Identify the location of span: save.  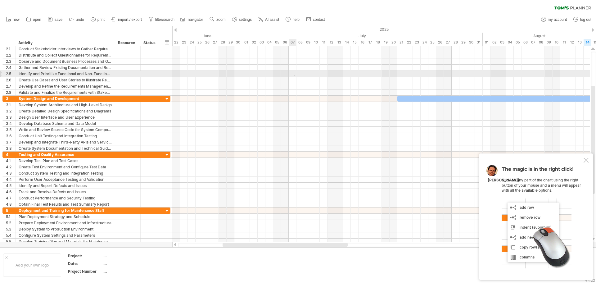
(58, 20).